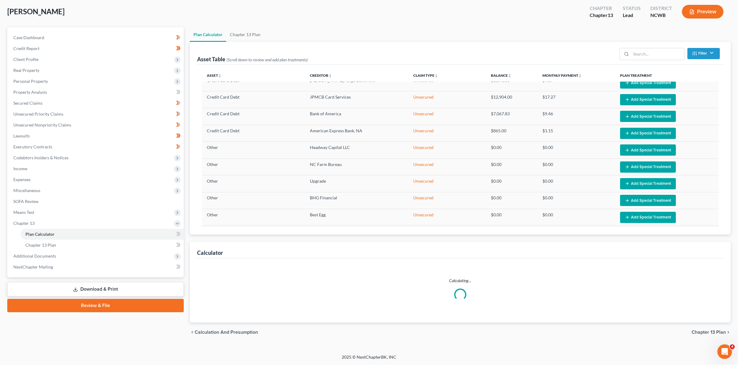 This screenshot has height=365, width=738. What do you see at coordinates (357, 234) in the screenshot?
I see `td: US BANK` at bounding box center [357, 234].